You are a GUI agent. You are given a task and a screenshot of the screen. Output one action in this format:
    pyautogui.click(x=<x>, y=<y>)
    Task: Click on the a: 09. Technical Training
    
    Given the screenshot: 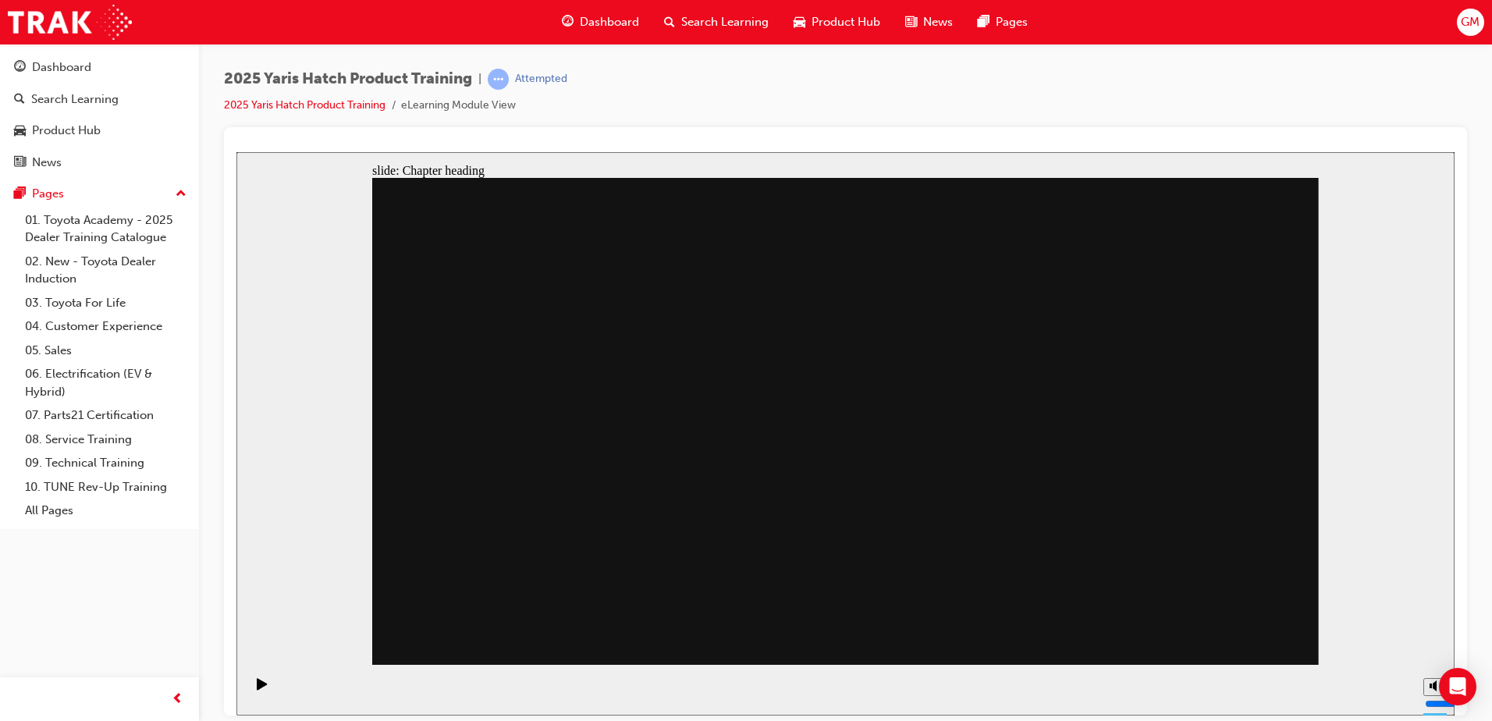 What is the action you would take?
    pyautogui.click(x=105, y=463)
    